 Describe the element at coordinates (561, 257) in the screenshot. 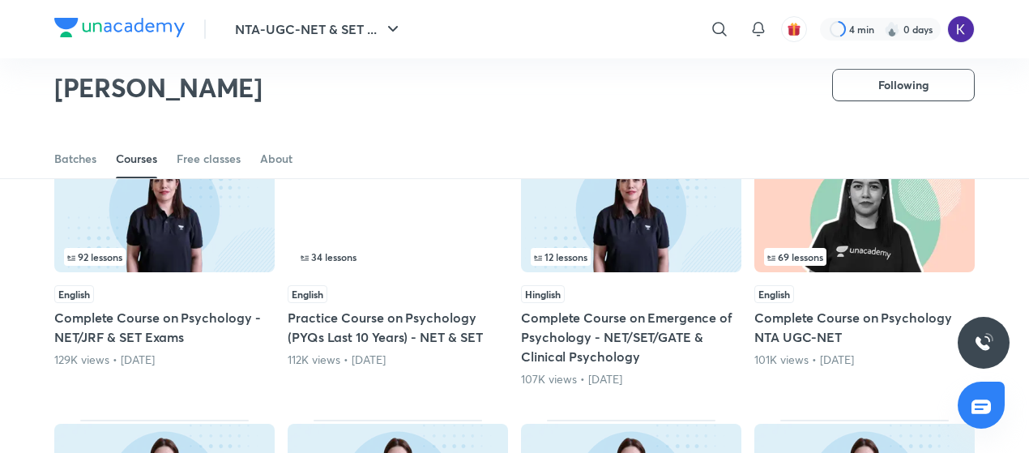

I see `span: 12 lessons` at that location.